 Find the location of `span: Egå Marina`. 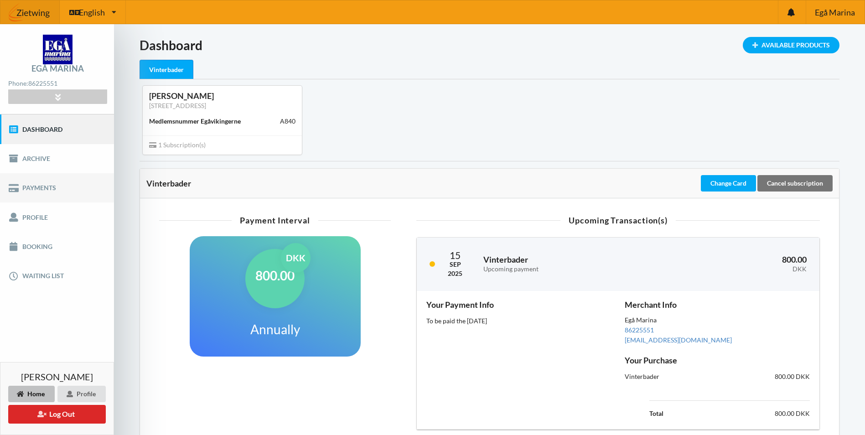

span: Egå Marina is located at coordinates (835, 12).